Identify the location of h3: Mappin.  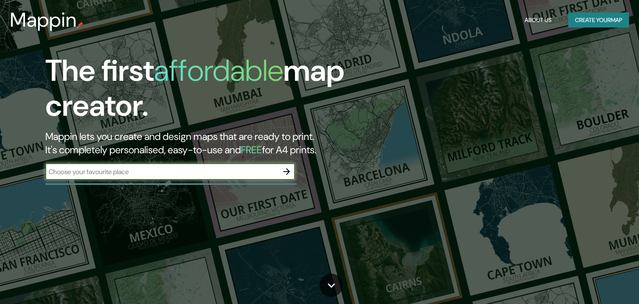
(43, 20).